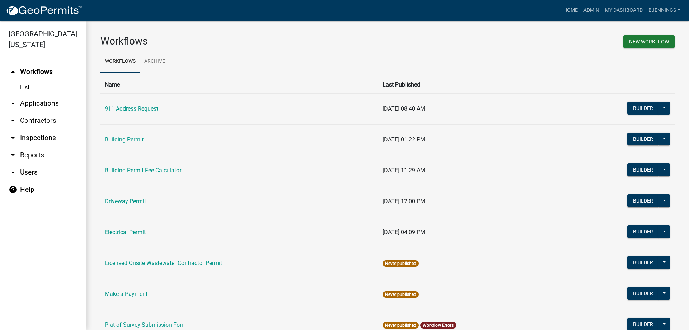 The height and width of the screenshot is (330, 689). Describe the element at coordinates (120, 62) in the screenshot. I see `a: Workflows` at that location.